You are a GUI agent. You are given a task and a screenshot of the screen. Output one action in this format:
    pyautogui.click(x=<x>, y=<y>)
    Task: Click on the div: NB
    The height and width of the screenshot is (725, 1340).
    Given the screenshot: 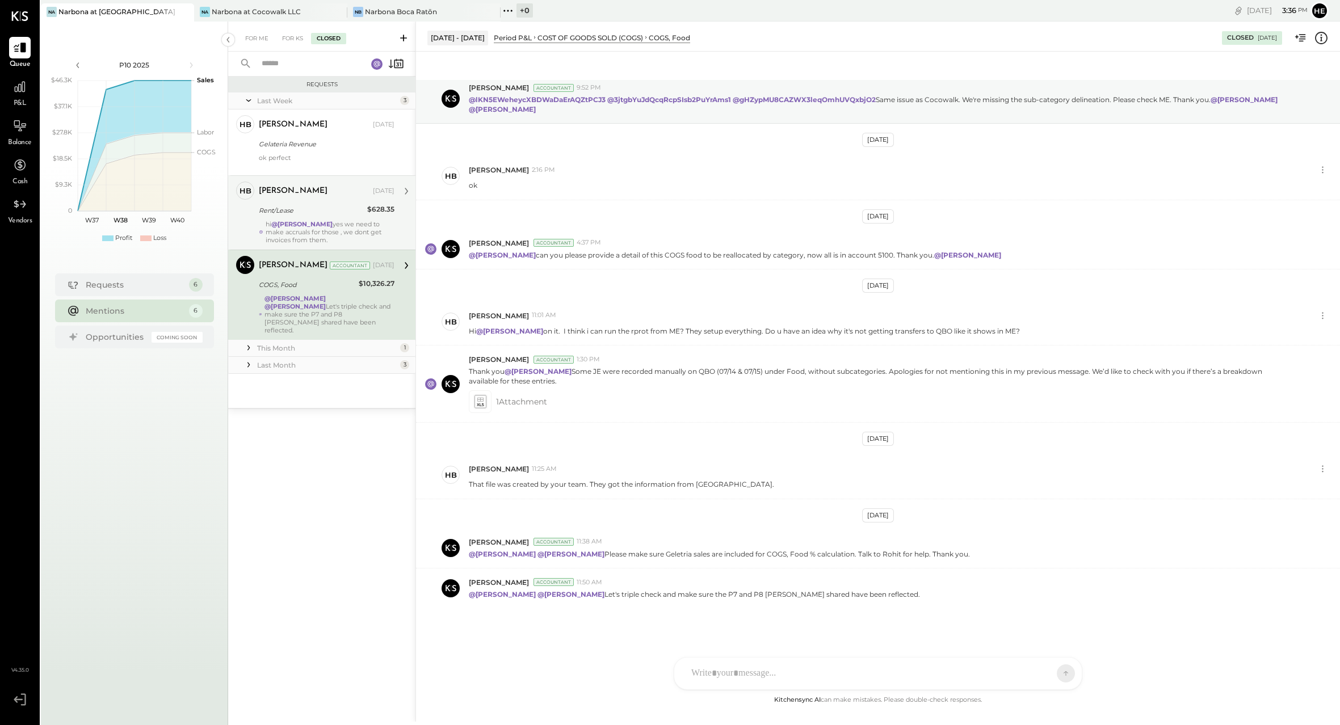 What is the action you would take?
    pyautogui.click(x=358, y=12)
    